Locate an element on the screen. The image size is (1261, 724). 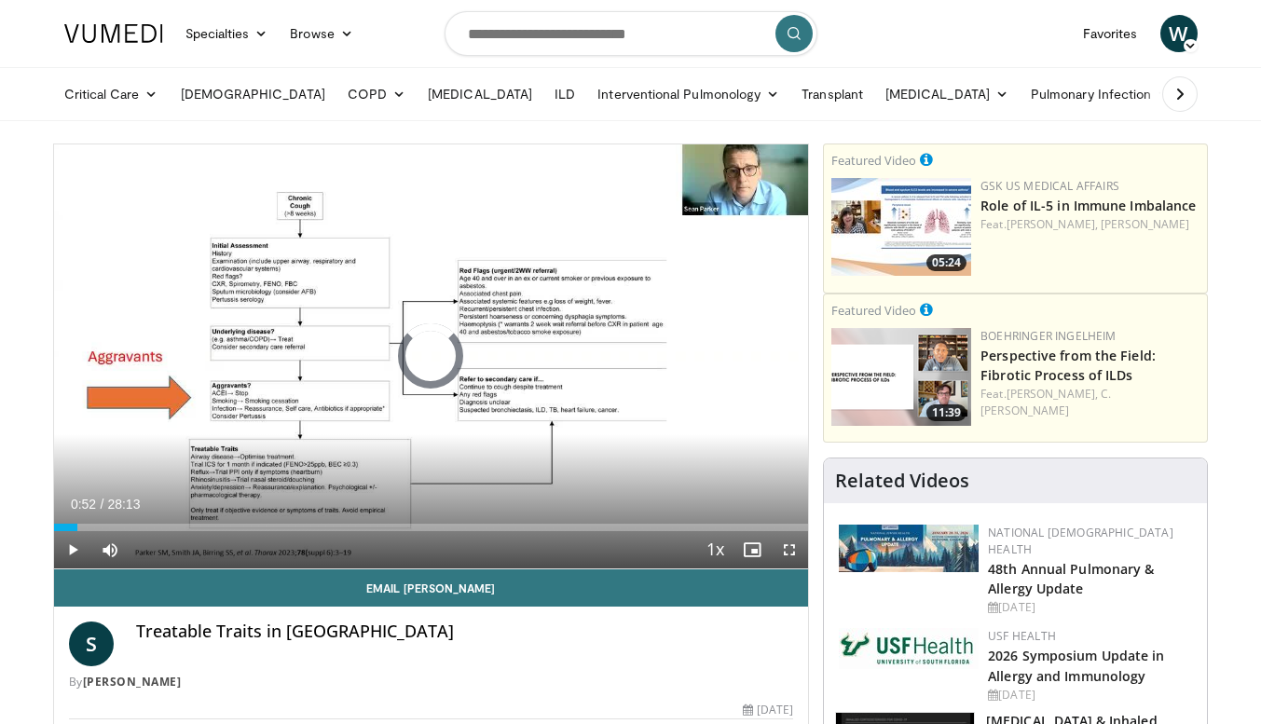
a: Role of IL-5 in Immune Imbalance is located at coordinates (1088, 205).